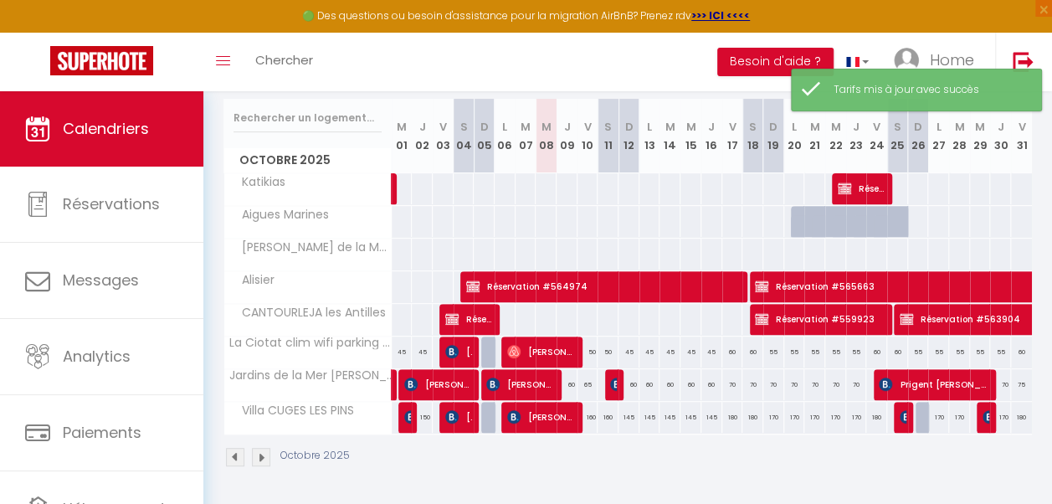 This screenshot has height=504, width=1052. What do you see at coordinates (856, 136) in the screenshot?
I see `th: 23` at bounding box center [856, 136].